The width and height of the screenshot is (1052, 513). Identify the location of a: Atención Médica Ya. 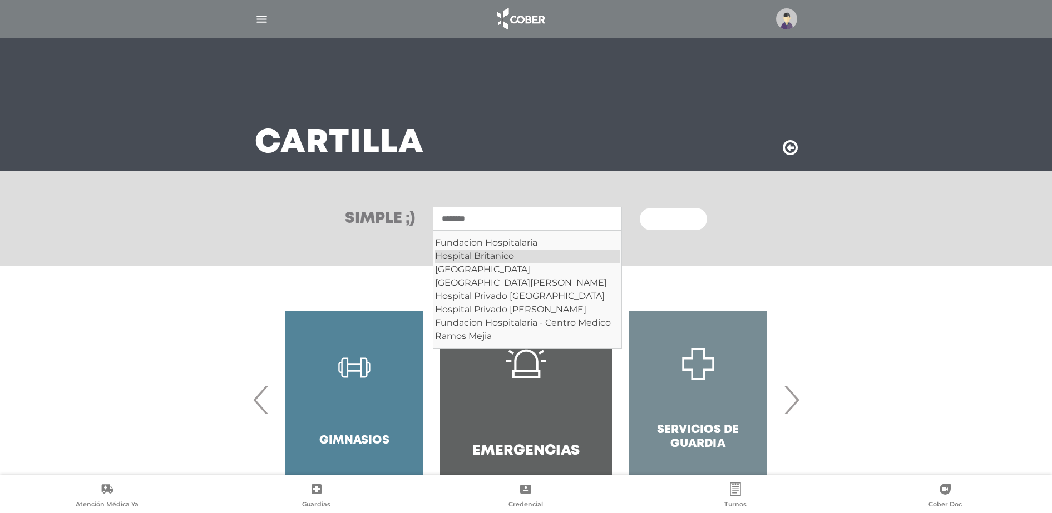
(107, 497).